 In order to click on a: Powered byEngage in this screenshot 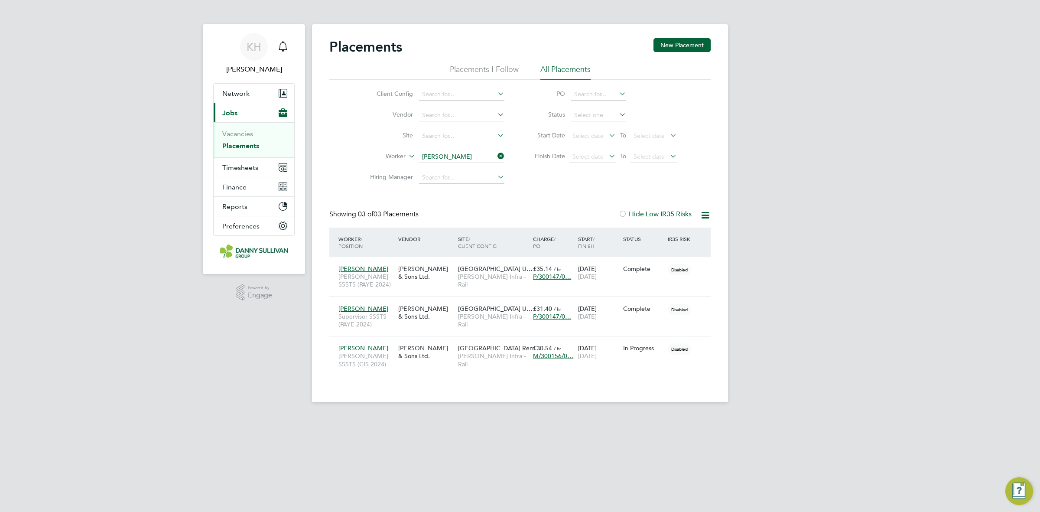, I will do `click(254, 292)`.